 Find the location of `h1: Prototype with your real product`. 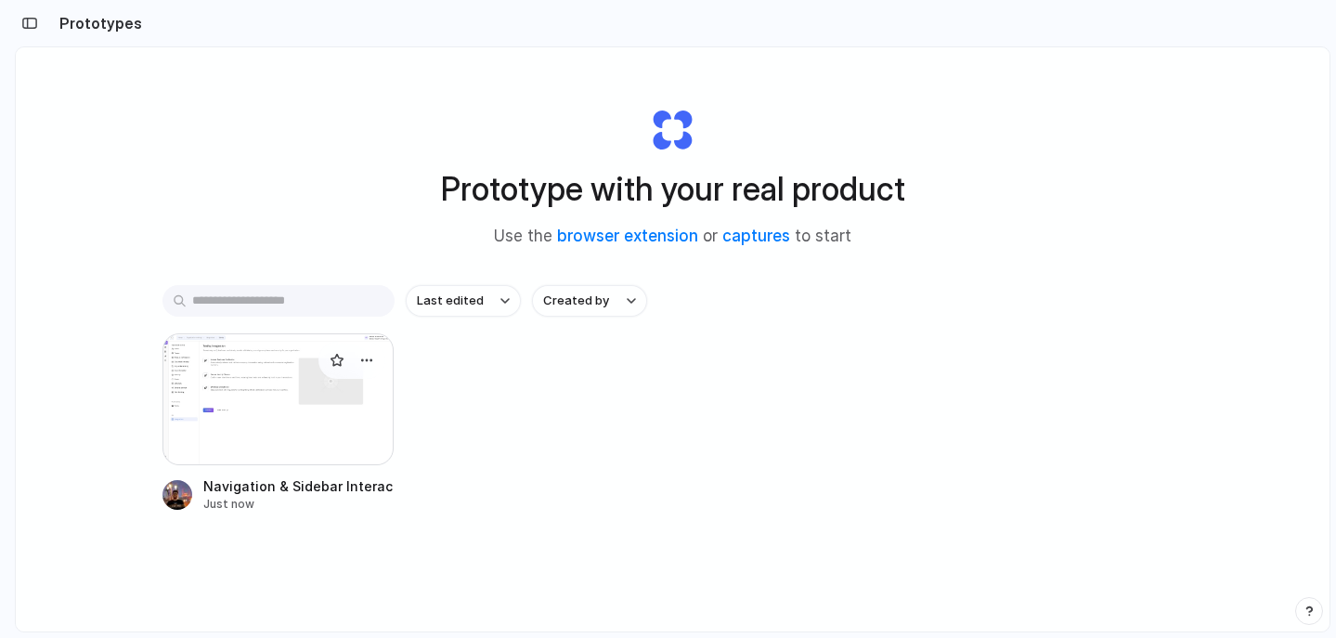

h1: Prototype with your real product is located at coordinates (673, 189).